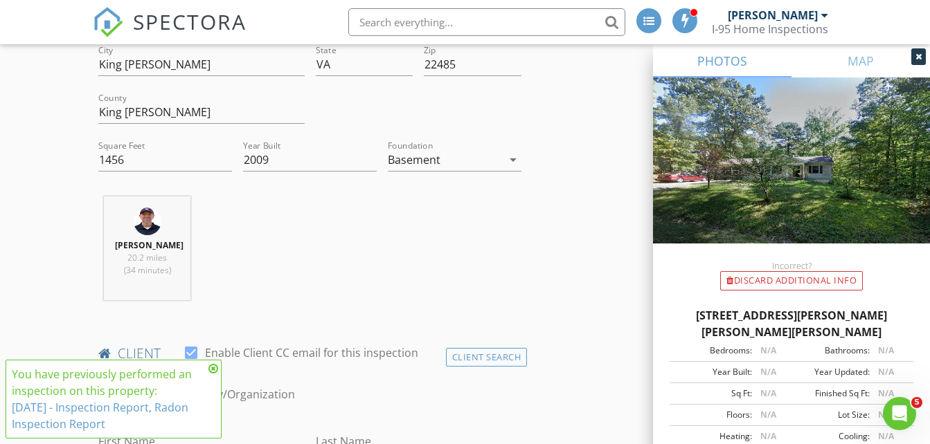 The width and height of the screenshot is (930, 444). I want to click on div: Incorrect?, so click(791, 266).